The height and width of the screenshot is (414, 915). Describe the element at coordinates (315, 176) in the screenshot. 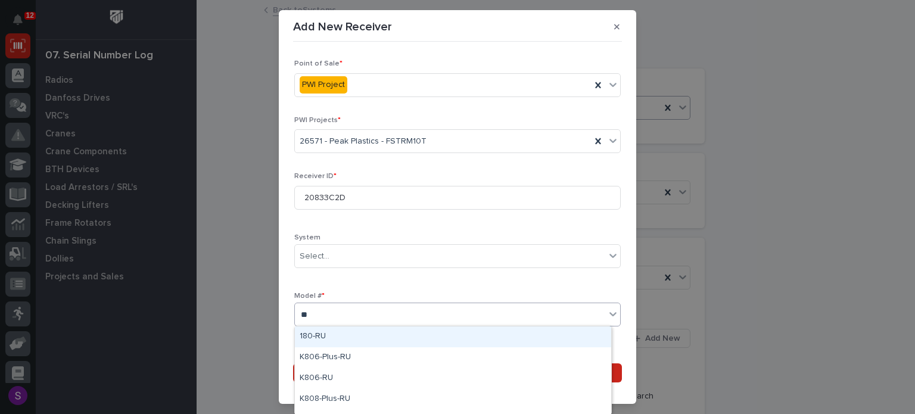

I see `span: Receiver ID` at that location.